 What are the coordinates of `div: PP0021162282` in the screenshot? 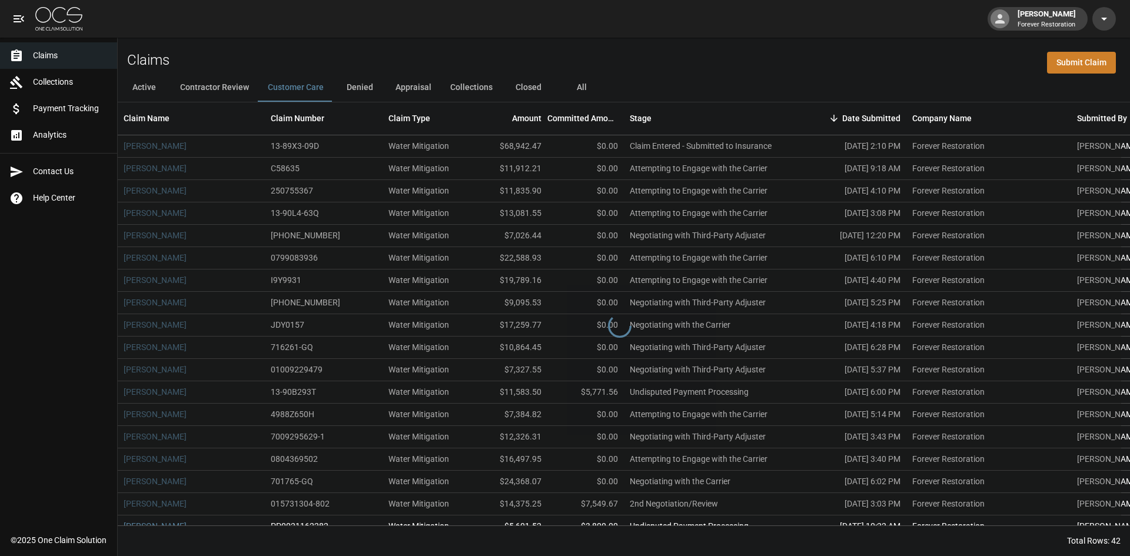 It's located at (300, 526).